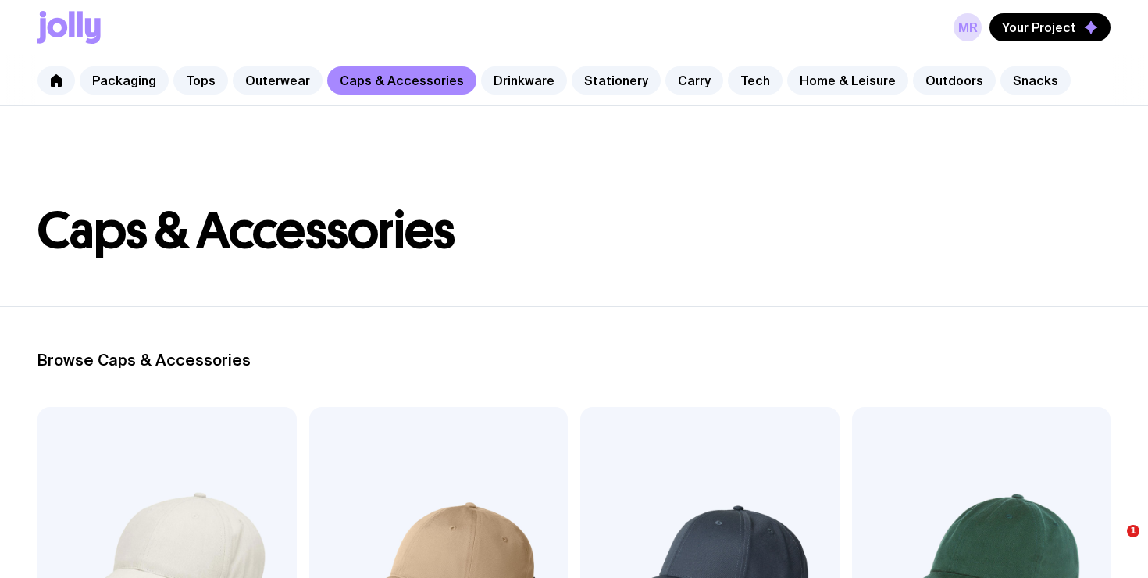  What do you see at coordinates (201, 80) in the screenshot?
I see `a: Tops` at bounding box center [201, 80].